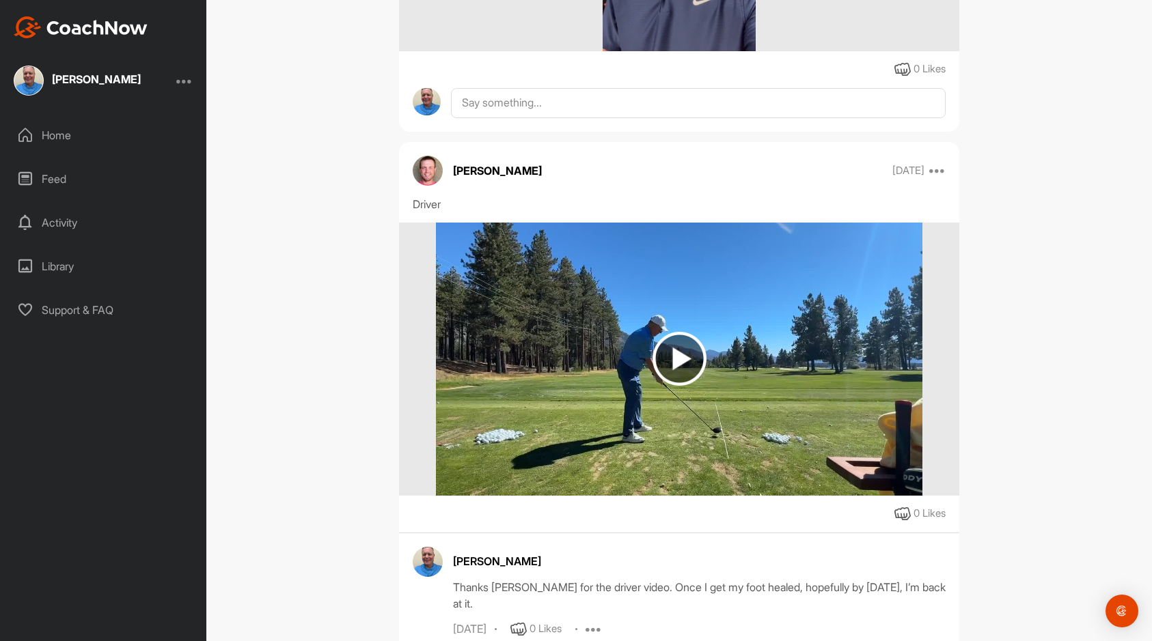 This screenshot has height=641, width=1152. Describe the element at coordinates (104, 223) in the screenshot. I see `div: Activity` at that location.